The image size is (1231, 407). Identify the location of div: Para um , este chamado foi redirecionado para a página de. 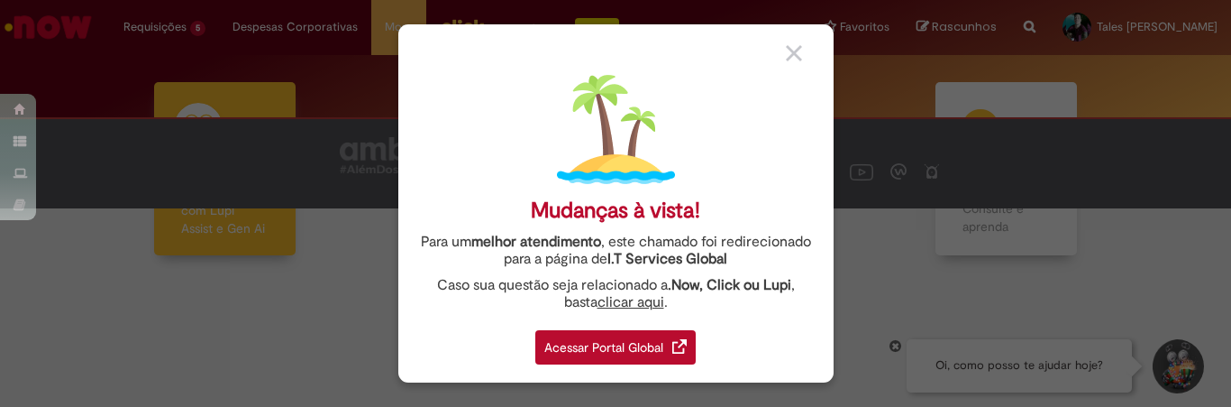
(616, 251).